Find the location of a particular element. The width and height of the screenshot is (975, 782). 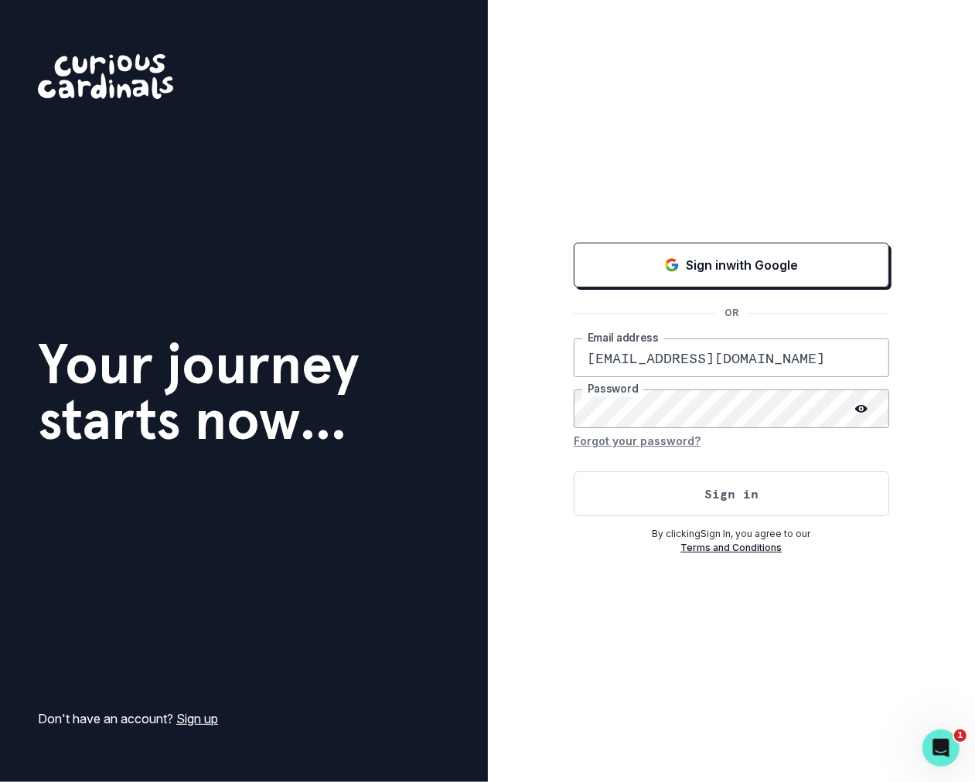

h1: Your journey starts now... is located at coordinates (199, 392).